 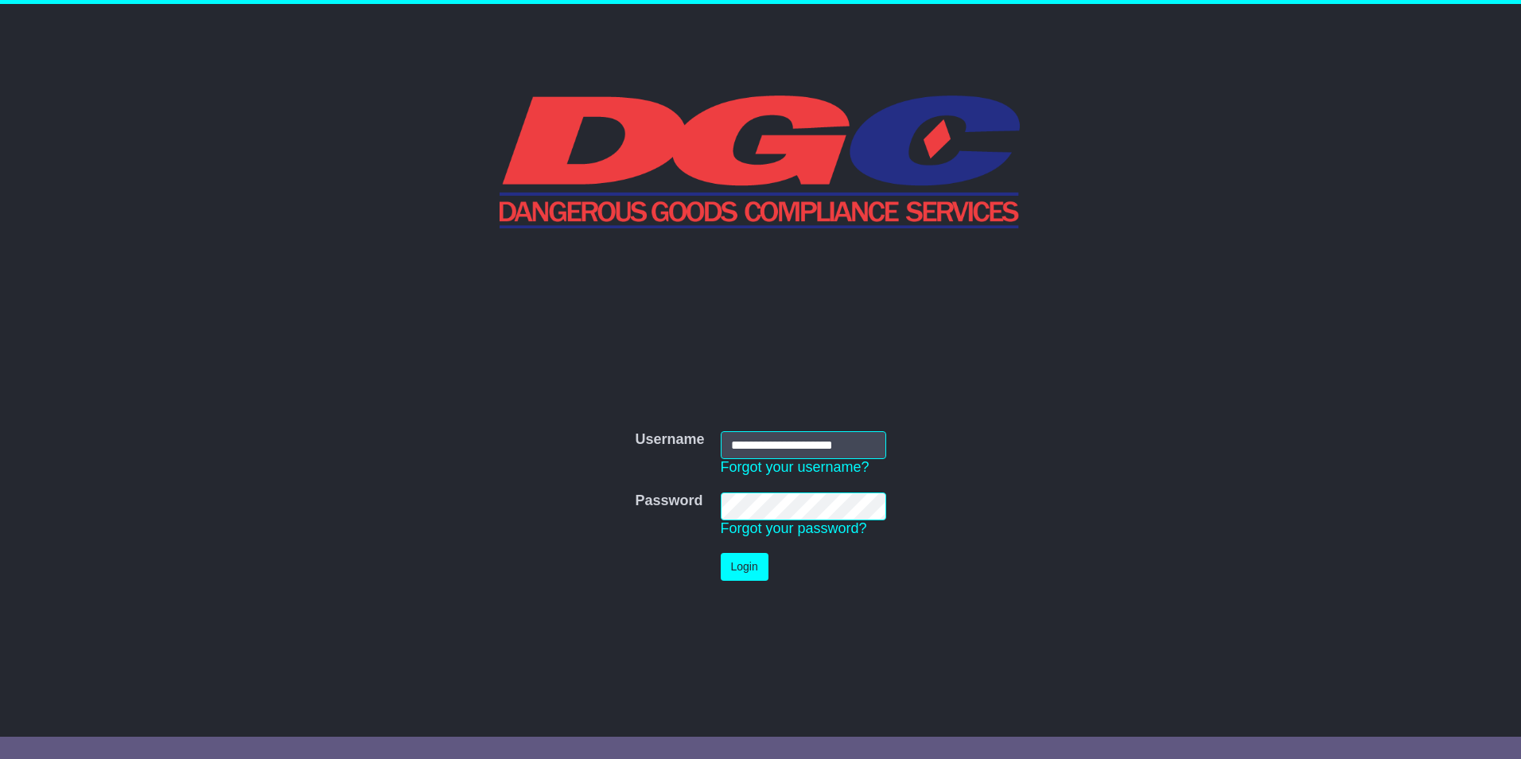 I want to click on label: Username, so click(x=669, y=440).